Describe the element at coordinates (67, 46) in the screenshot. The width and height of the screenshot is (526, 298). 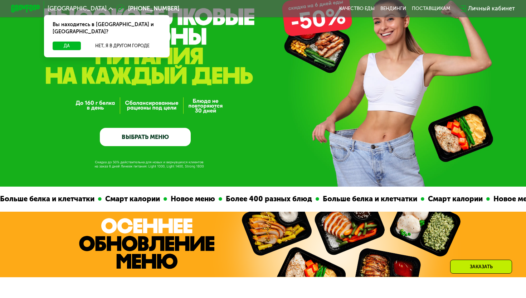
I see `button: Да` at that location.